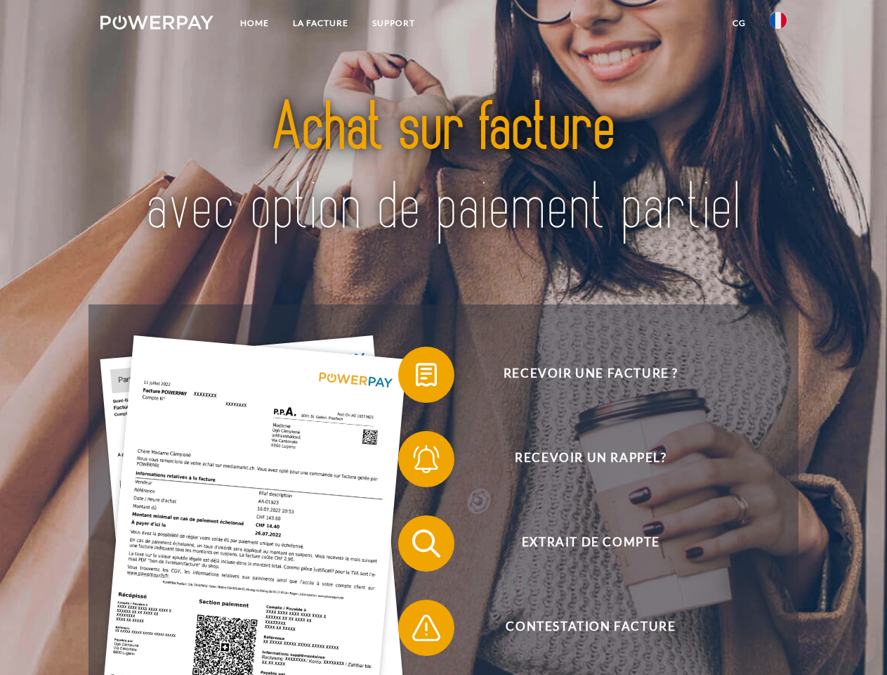  Describe the element at coordinates (581, 627) in the screenshot. I see `button: Contestation Facture` at that location.